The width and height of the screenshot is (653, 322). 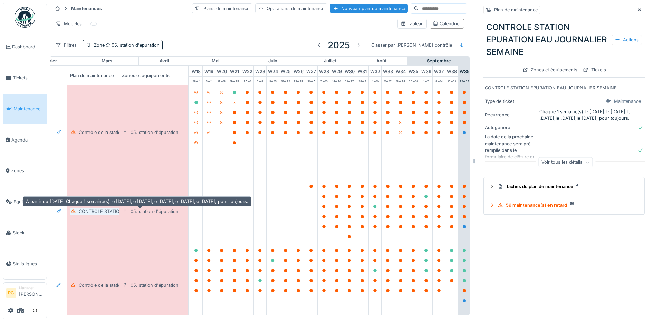 What do you see at coordinates (25, 17) in the screenshot?
I see `img: Badge_color-CXgf-gQk.svg` at bounding box center [25, 17].